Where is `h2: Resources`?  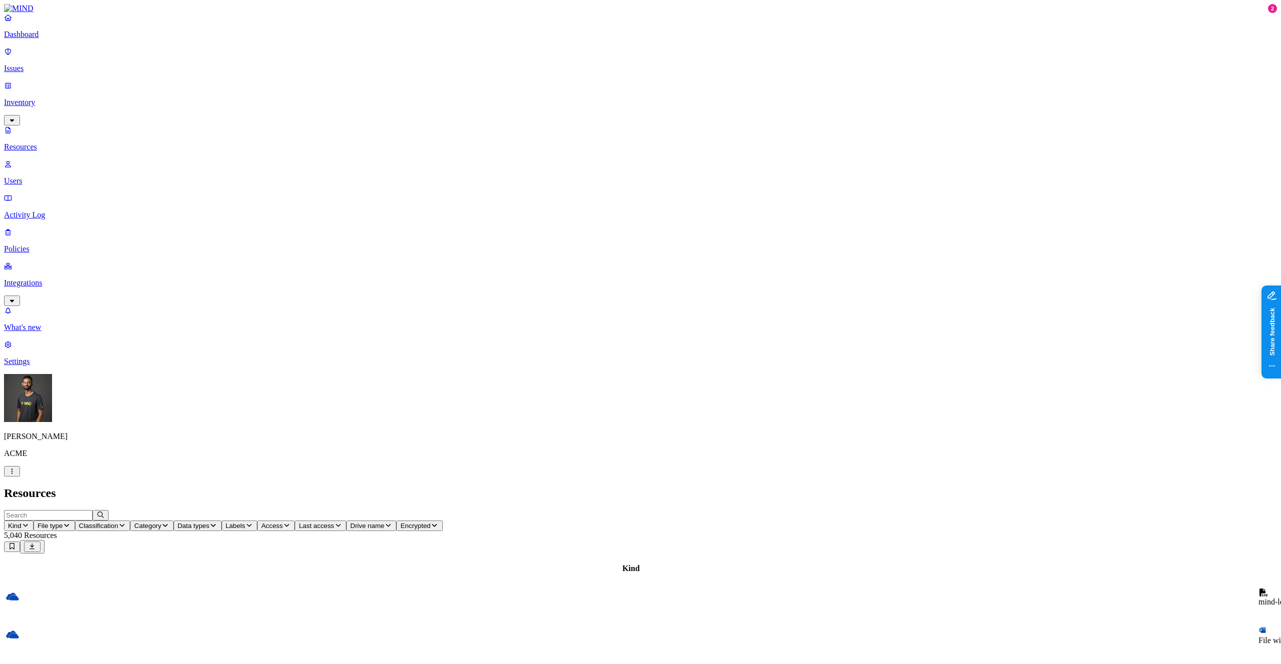 h2: Resources is located at coordinates (640, 493).